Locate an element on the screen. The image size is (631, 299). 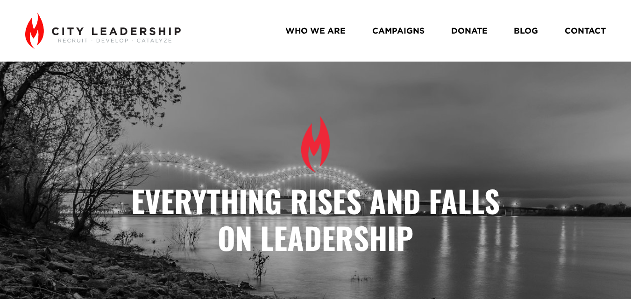
a: DONATE is located at coordinates (469, 30).